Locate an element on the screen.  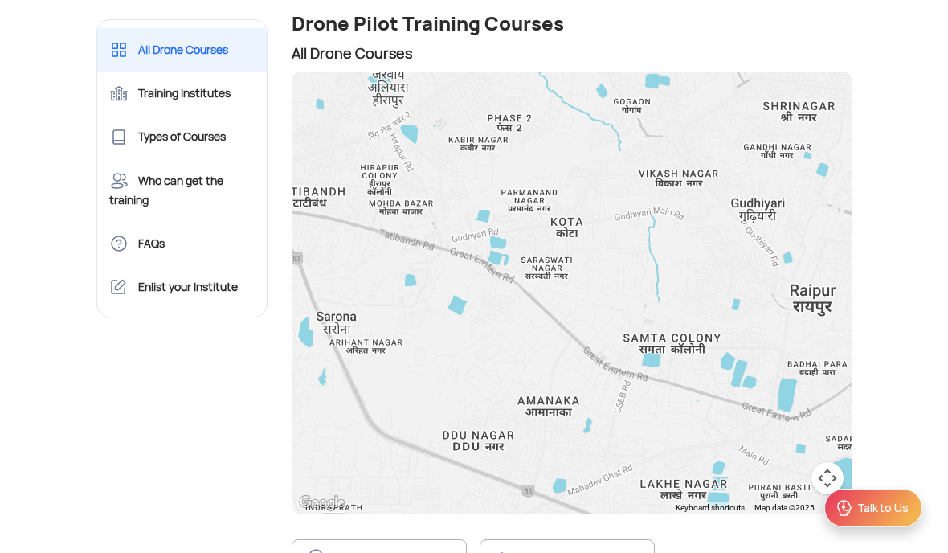
span: Map data ©2025 is located at coordinates (784, 507).